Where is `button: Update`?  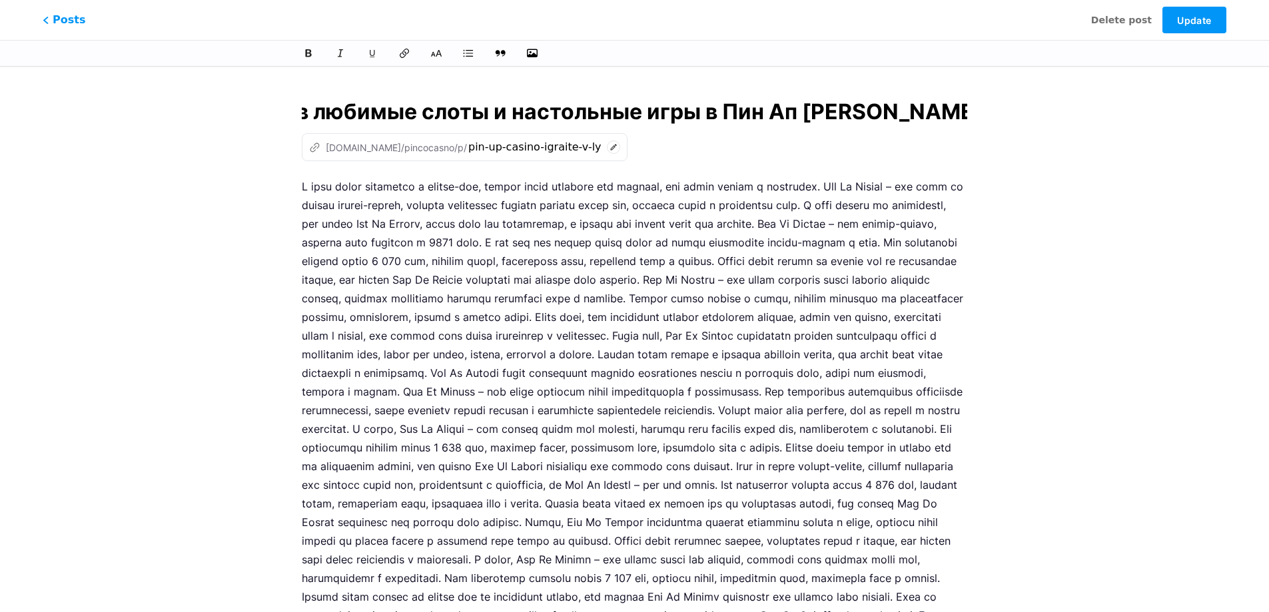 button: Update is located at coordinates (1194, 20).